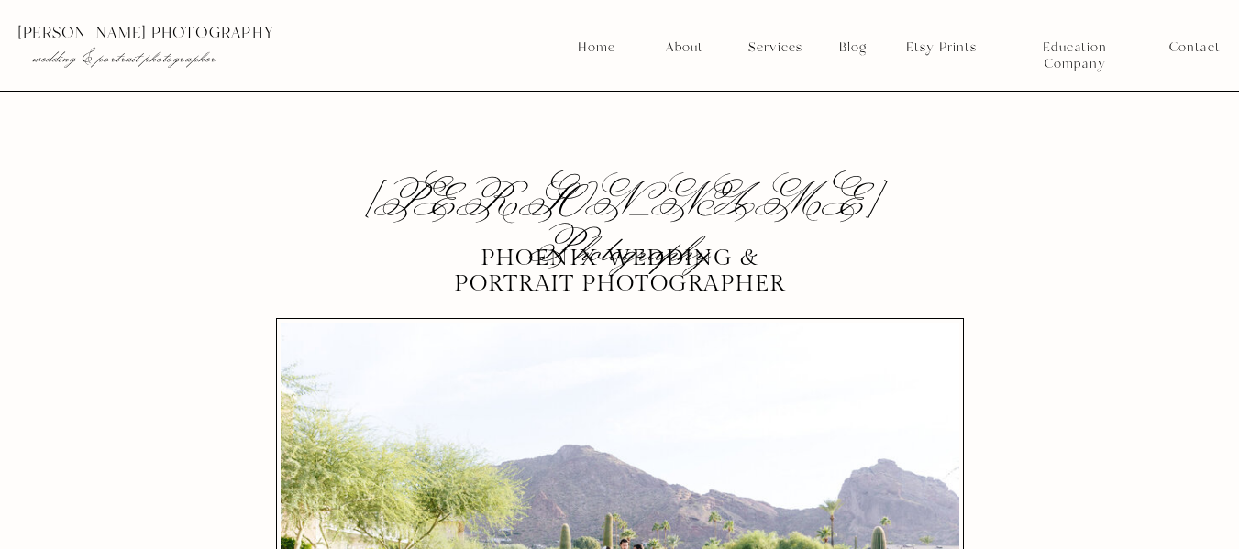 This screenshot has height=549, width=1239. What do you see at coordinates (683, 48) in the screenshot?
I see `a: About` at bounding box center [683, 48].